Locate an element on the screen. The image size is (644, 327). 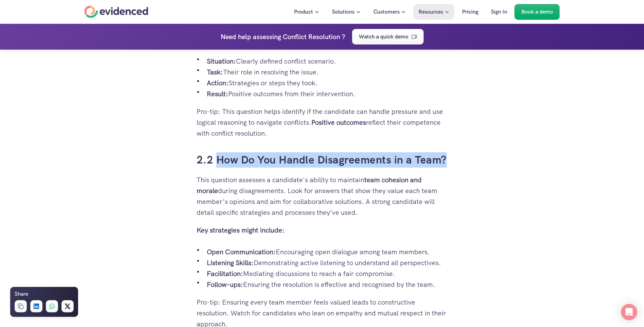
p: Watch a quick demo is located at coordinates (384, 37).